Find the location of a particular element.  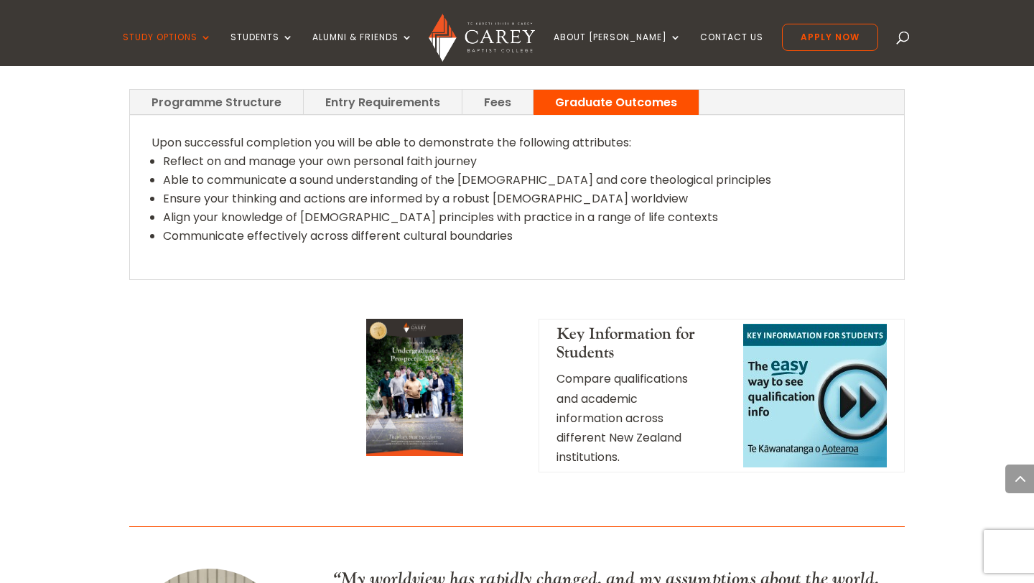

a: Entry Requirements is located at coordinates (383, 102).